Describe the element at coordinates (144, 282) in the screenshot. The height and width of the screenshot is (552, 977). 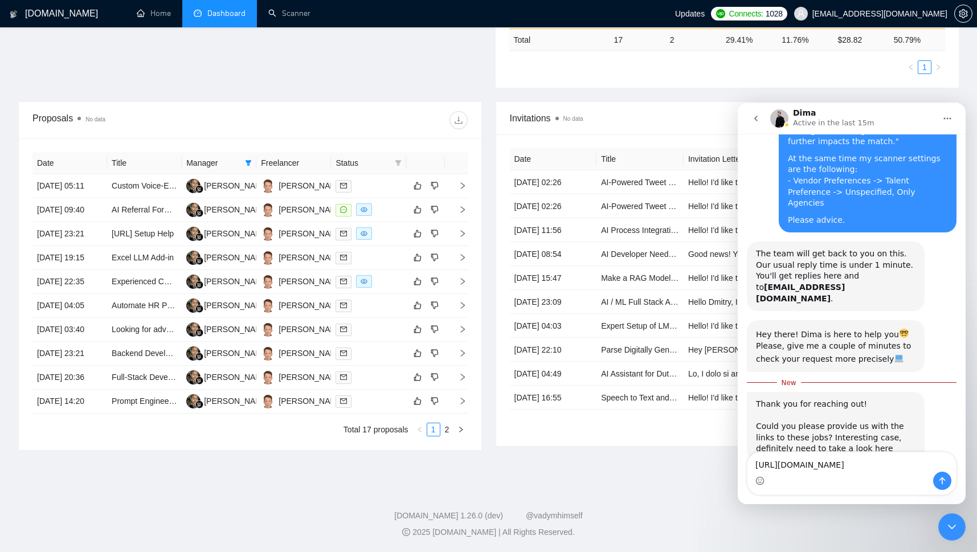
I see `td: Experienced CC&B Technical Resource` at that location.